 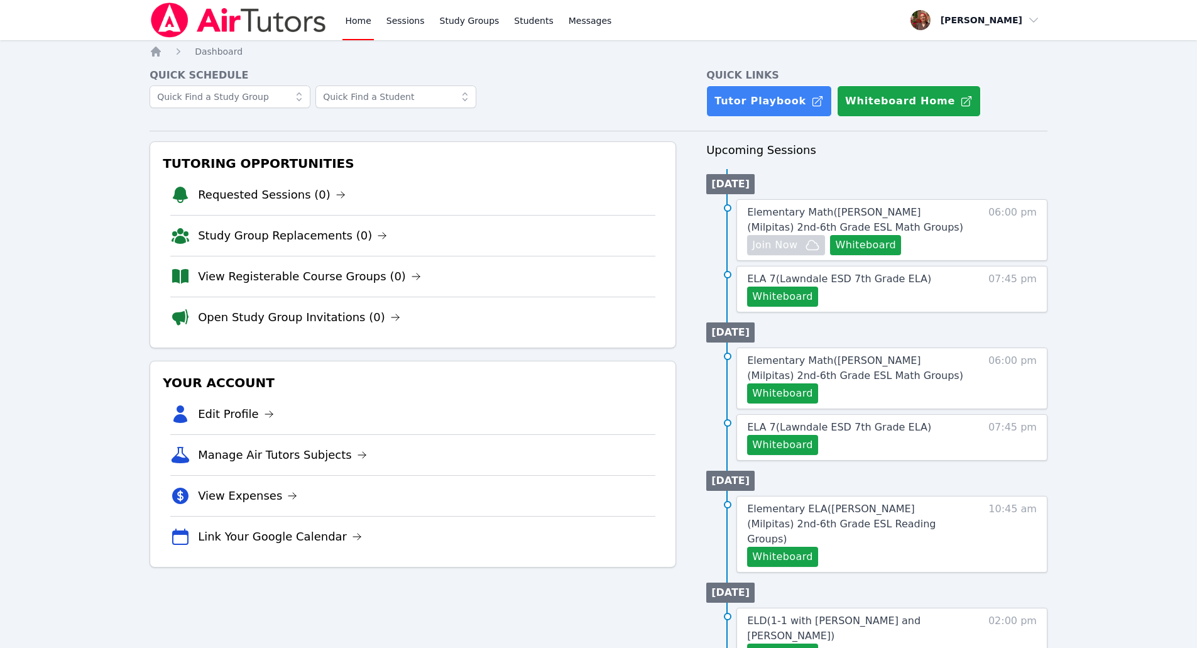 I want to click on a: Study Group Replacements (0), so click(x=292, y=236).